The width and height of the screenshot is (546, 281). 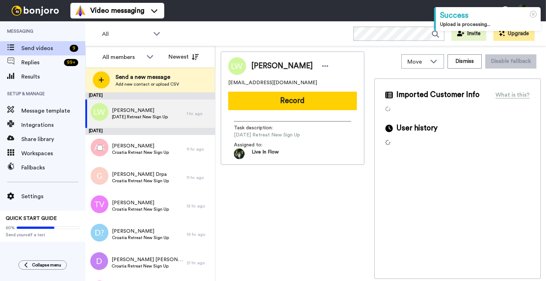 What do you see at coordinates (53, 139) in the screenshot?
I see `span: Share library` at bounding box center [53, 139].